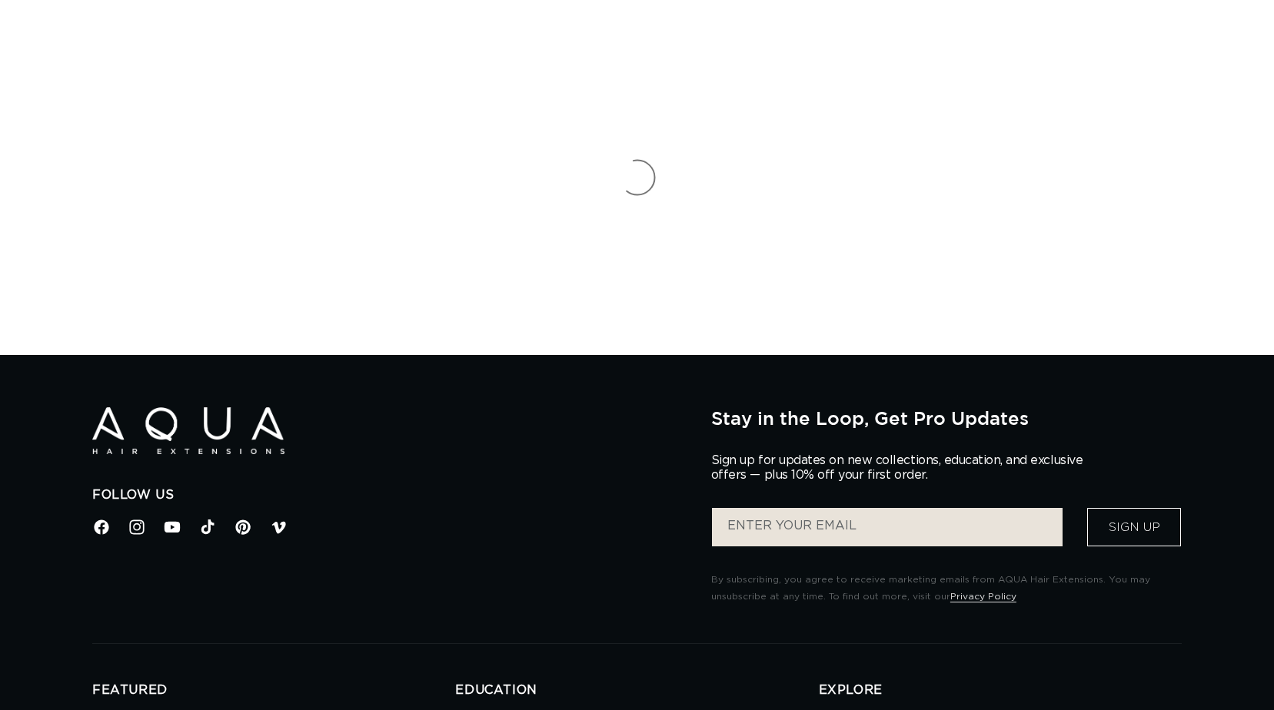 The image size is (1274, 710). What do you see at coordinates (1134, 527) in the screenshot?
I see `button: Sign Up` at bounding box center [1134, 527].